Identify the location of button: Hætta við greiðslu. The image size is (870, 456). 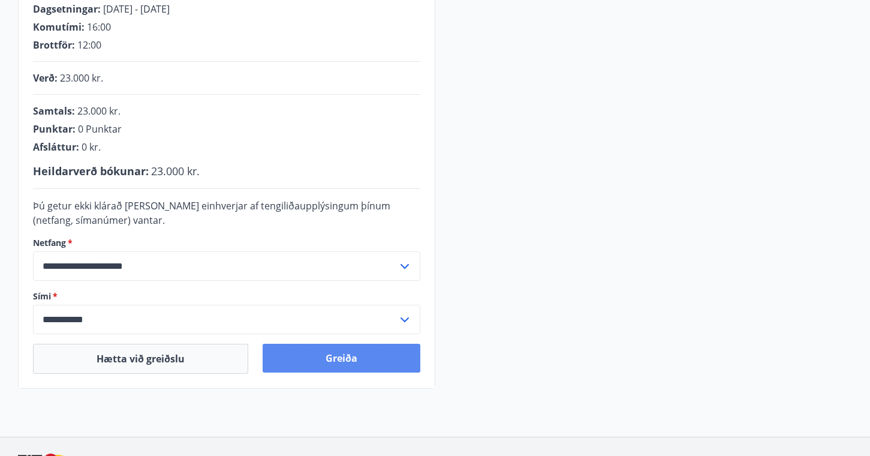
(140, 358).